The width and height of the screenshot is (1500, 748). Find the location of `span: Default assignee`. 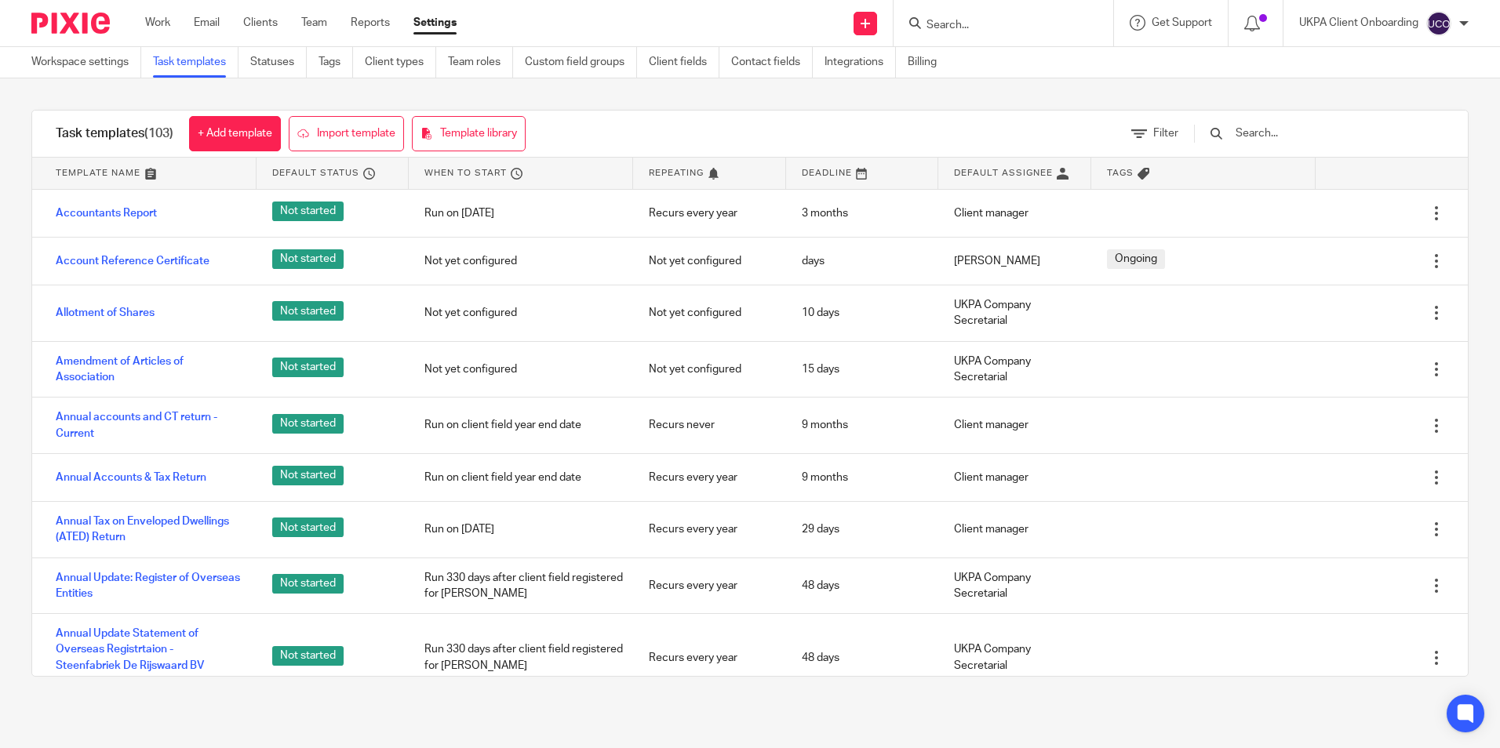

span: Default assignee is located at coordinates (1003, 173).